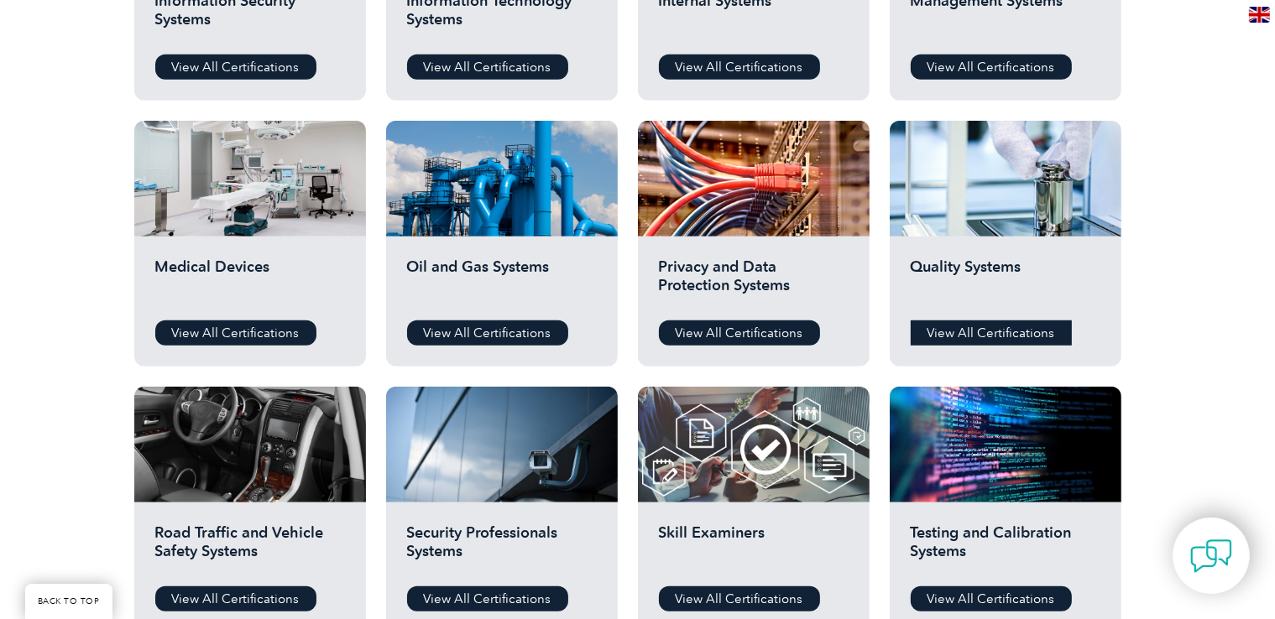 This screenshot has height=619, width=1275. What do you see at coordinates (502, 283) in the screenshot?
I see `h2: Oil and Gas Systems` at bounding box center [502, 283].